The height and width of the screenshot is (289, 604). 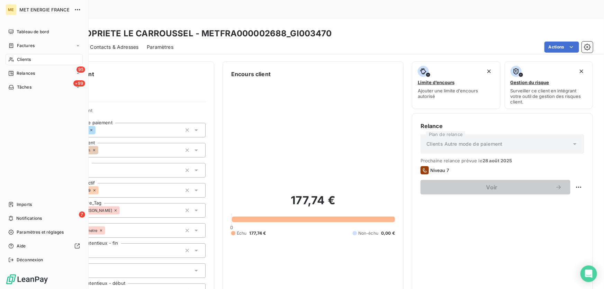 What do you see at coordinates (24, 205) in the screenshot?
I see `span: Imports` at bounding box center [24, 205].